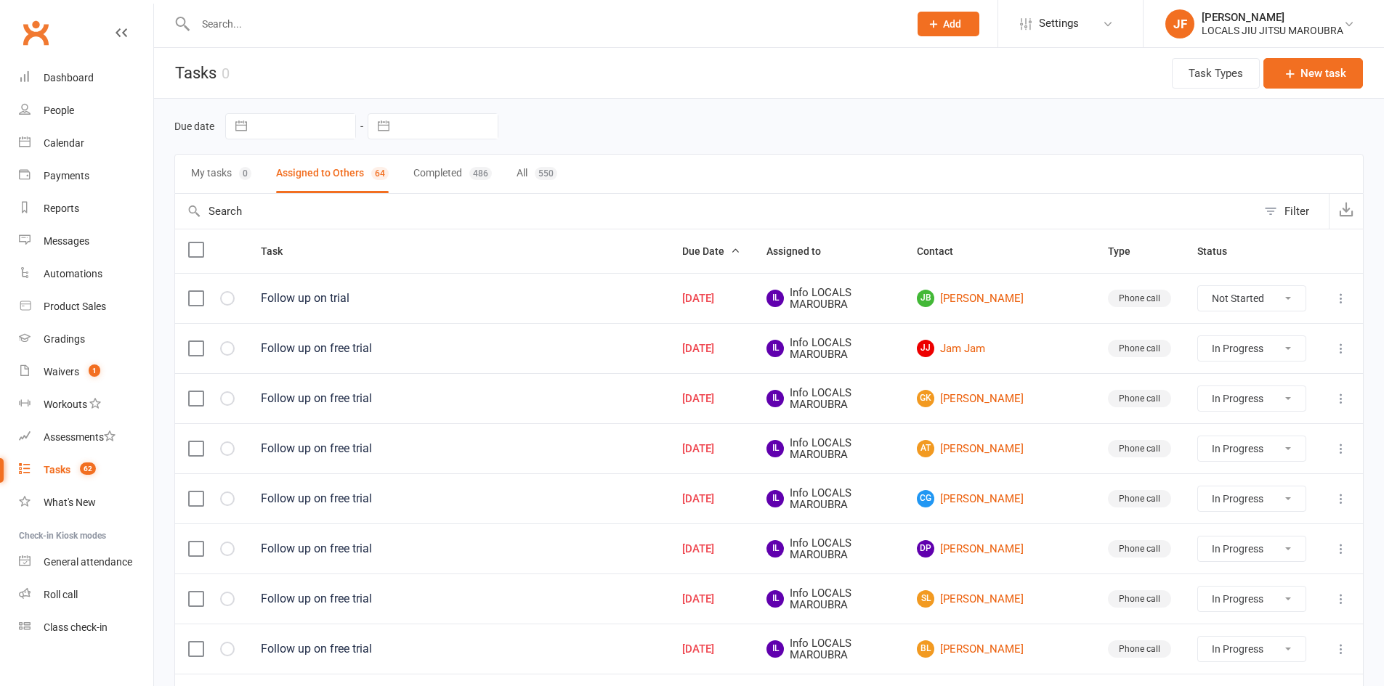 The height and width of the screenshot is (686, 1384). Describe the element at coordinates (925, 549) in the screenshot. I see `span: DP` at that location.